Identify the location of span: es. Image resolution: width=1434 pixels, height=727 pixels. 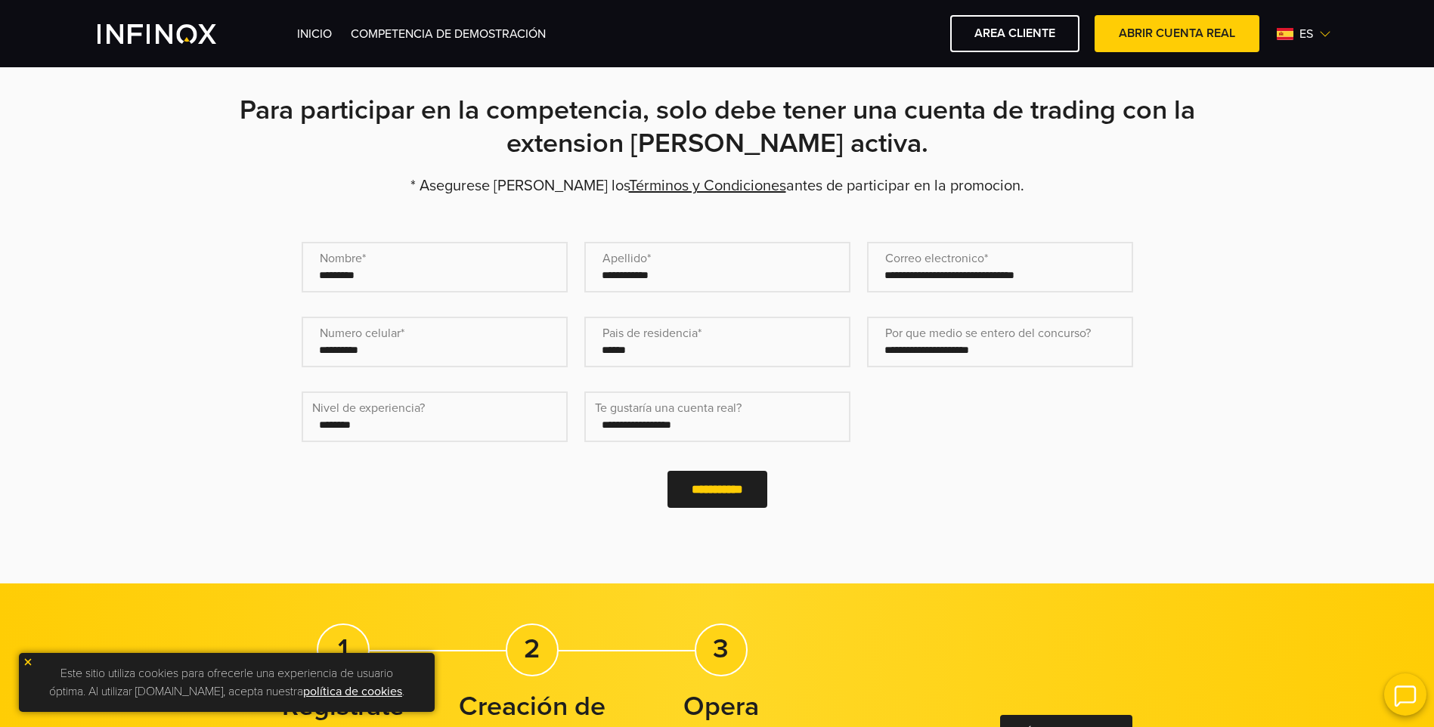
(1306, 34).